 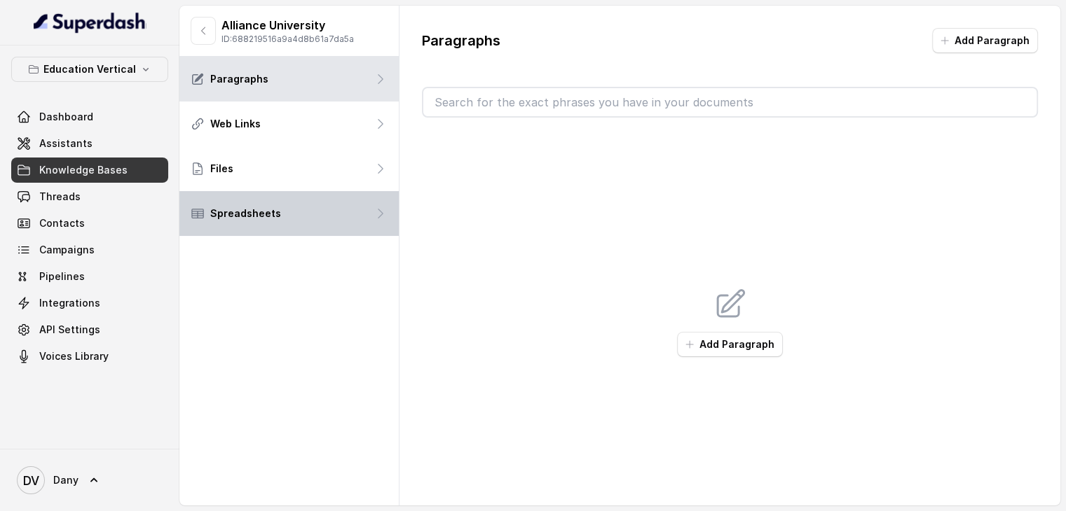 What do you see at coordinates (221, 169) in the screenshot?
I see `p: Files` at bounding box center [221, 169].